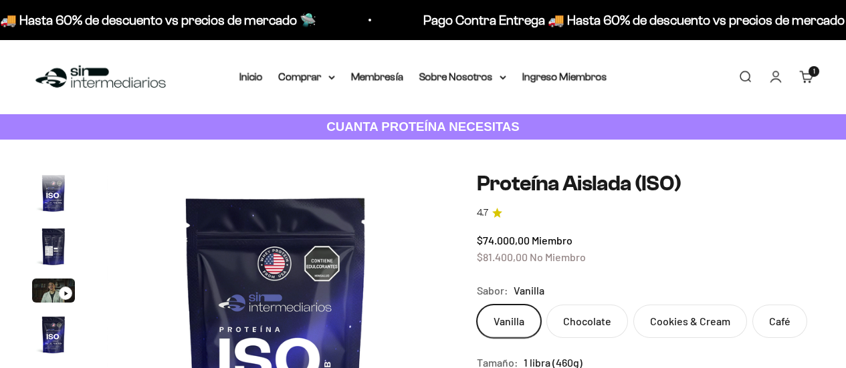 This screenshot has width=846, height=368. What do you see at coordinates (814, 72) in the screenshot?
I see `span: 1` at bounding box center [814, 72].